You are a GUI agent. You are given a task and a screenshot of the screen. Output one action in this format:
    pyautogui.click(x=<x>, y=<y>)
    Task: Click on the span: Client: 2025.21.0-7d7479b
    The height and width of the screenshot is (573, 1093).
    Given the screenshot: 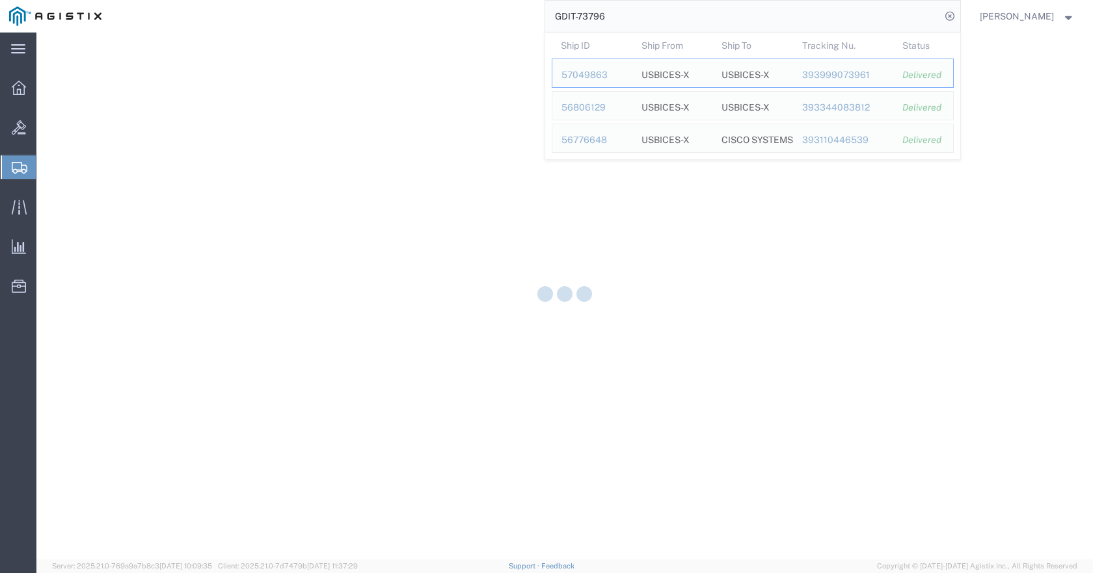 What is the action you would take?
    pyautogui.click(x=288, y=566)
    